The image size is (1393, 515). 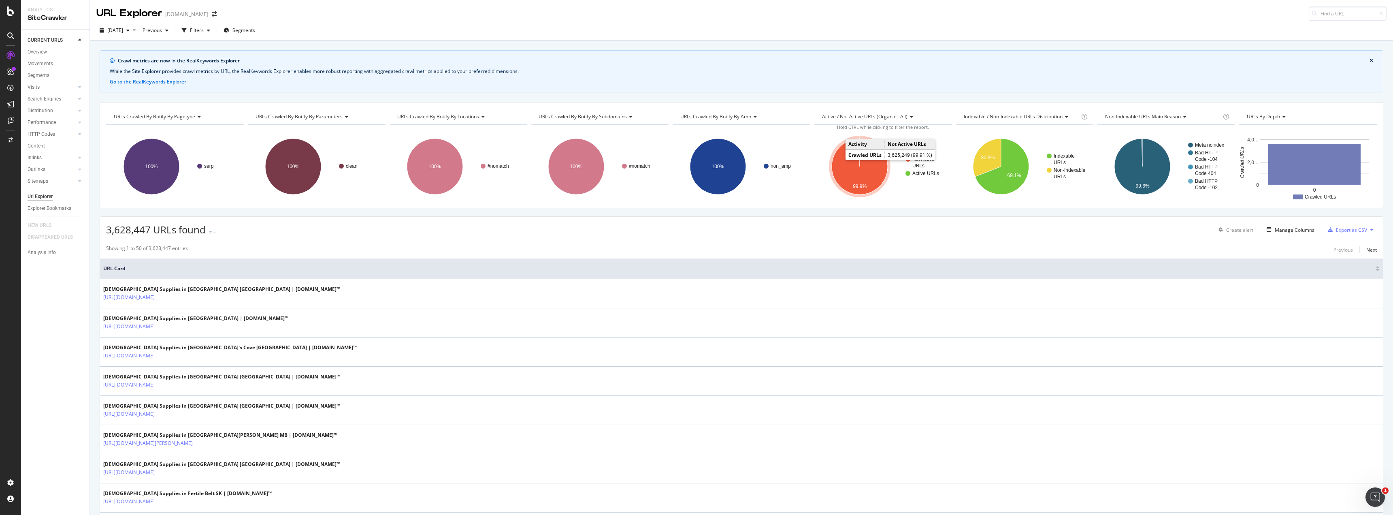 I want to click on div: Search Engines, so click(x=44, y=99).